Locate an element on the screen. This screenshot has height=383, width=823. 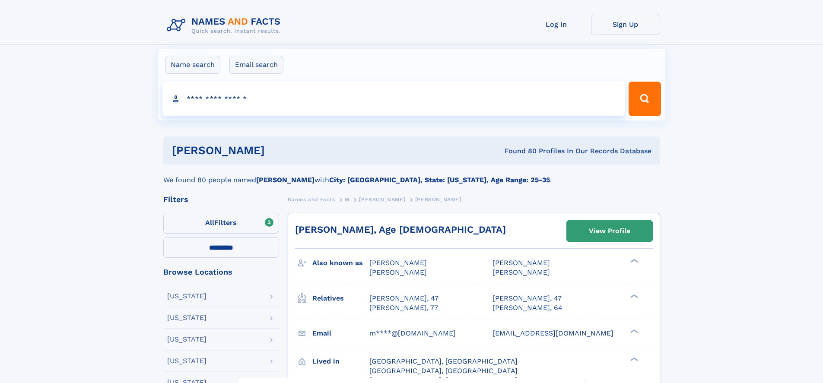
a: M is located at coordinates (347, 199).